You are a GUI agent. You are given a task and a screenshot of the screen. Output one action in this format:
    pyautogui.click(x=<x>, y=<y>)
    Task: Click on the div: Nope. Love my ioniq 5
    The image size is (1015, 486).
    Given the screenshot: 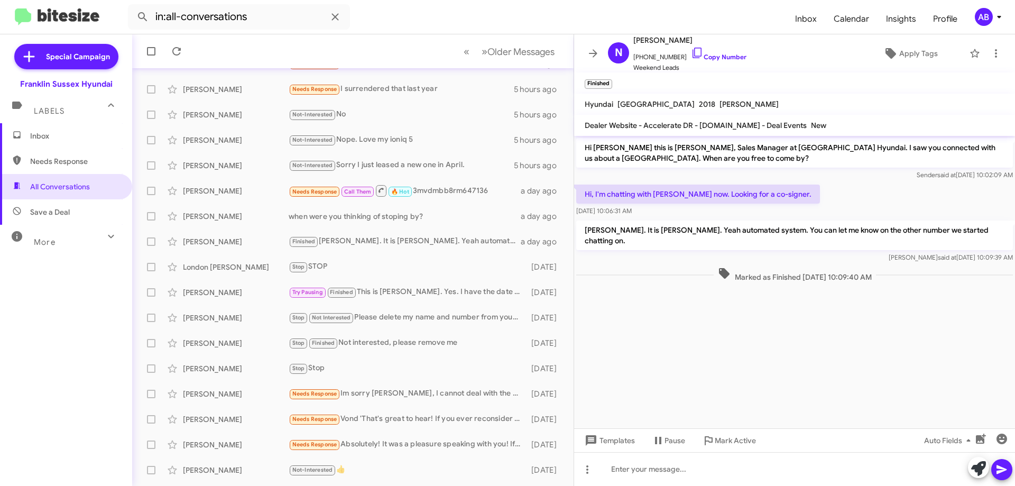 What is the action you would take?
    pyautogui.click(x=401, y=140)
    